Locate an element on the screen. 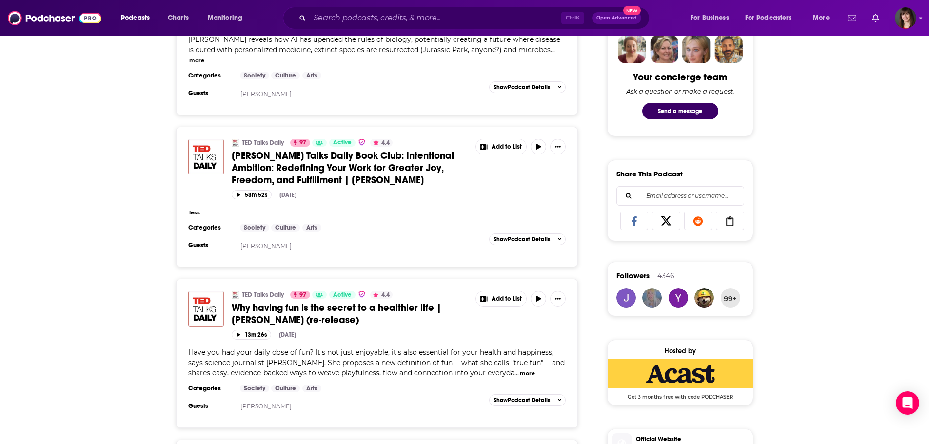 The height and width of the screenshot is (444, 929). a: Why having fun is the secret to a healthier life | Catherine Price (re-release) is located at coordinates (206, 309).